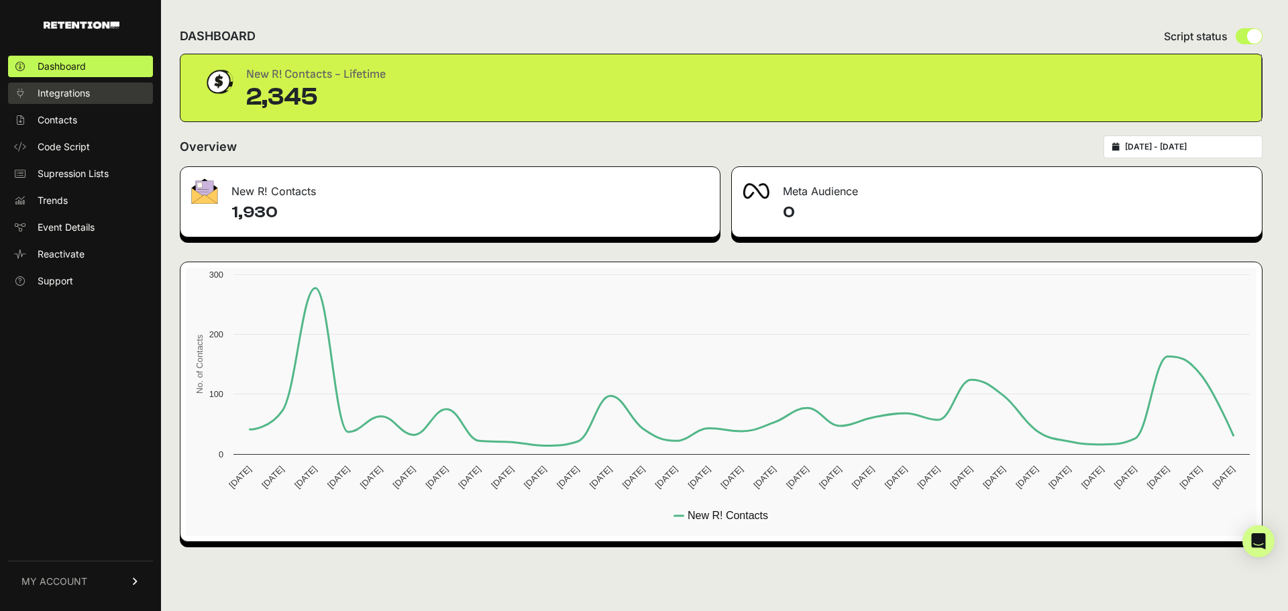 Image resolution: width=1288 pixels, height=611 pixels. Describe the element at coordinates (199, 364) in the screenshot. I see `text: No. of Contacts` at that location.